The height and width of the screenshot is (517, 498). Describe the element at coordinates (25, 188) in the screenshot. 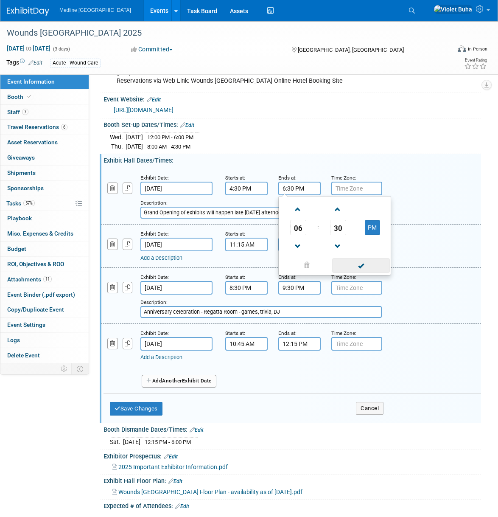

I see `span: Sponsorships` at that location.